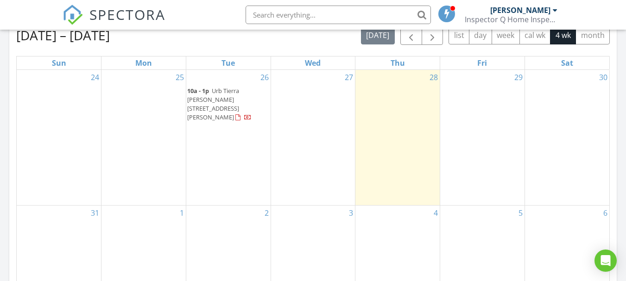 The image size is (626, 281). I want to click on a: Friday, so click(482, 63).